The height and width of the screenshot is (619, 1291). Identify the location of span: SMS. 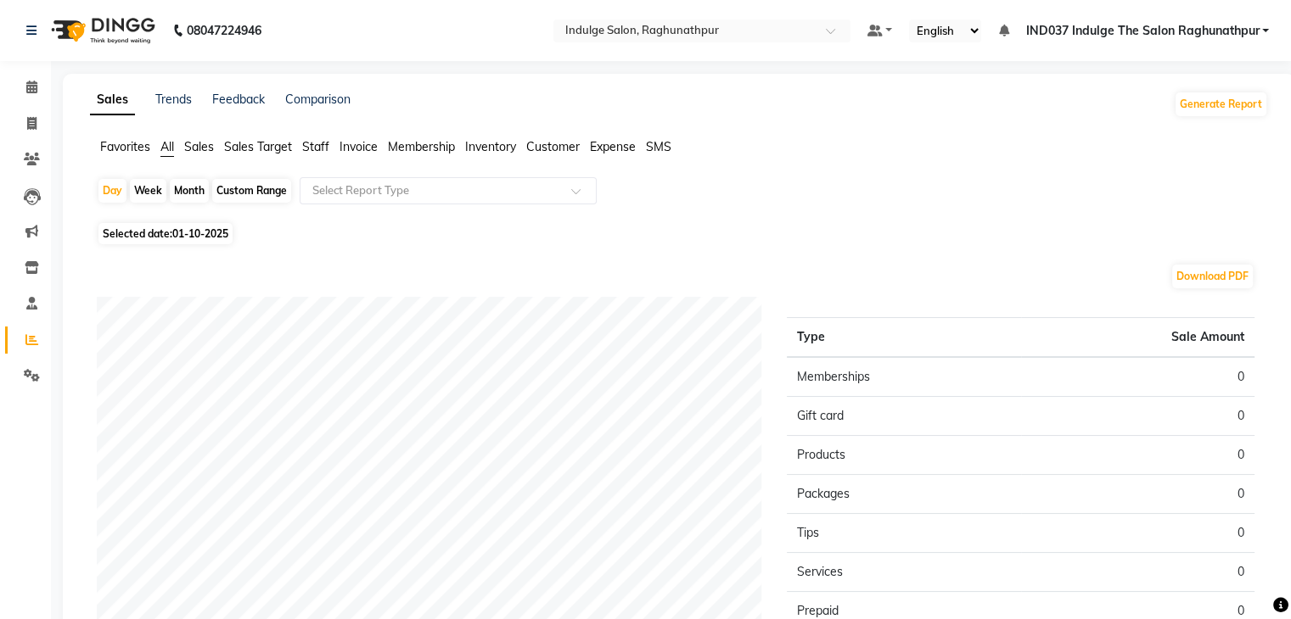
(659, 147).